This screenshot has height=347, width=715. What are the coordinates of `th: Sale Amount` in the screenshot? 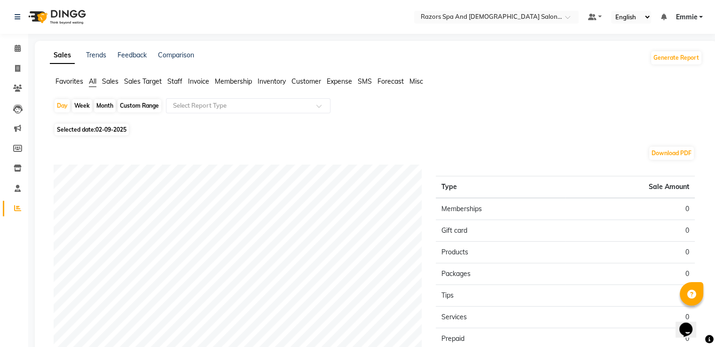 It's located at (630, 187).